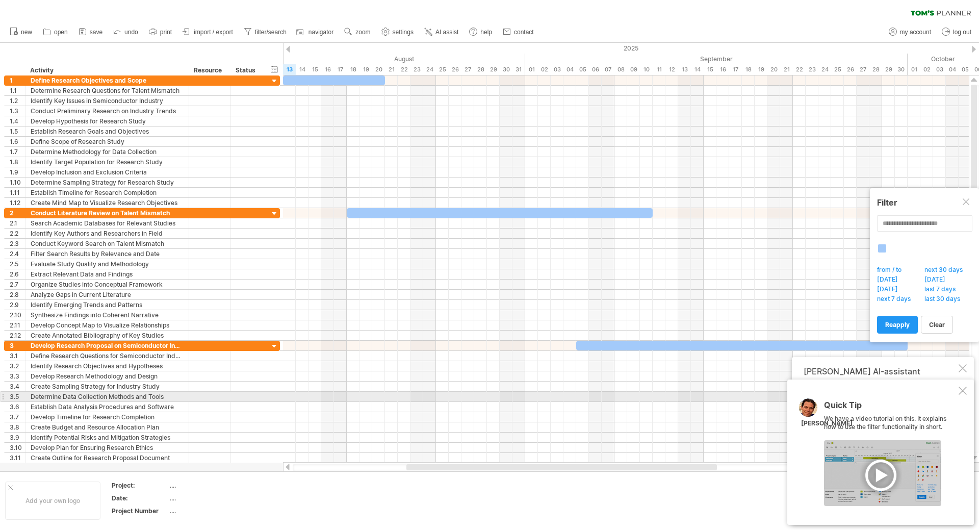 This screenshot has width=979, height=530. What do you see at coordinates (107, 213) in the screenshot?
I see `div: Conduct Literature Review on Talent Mismatch` at bounding box center [107, 213].